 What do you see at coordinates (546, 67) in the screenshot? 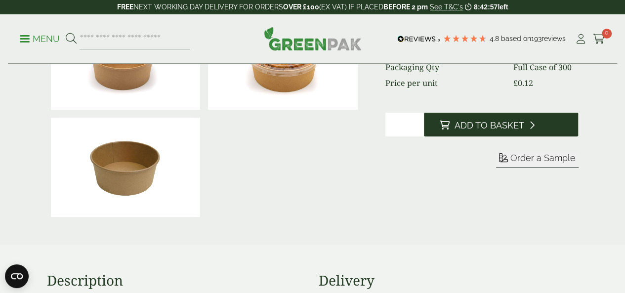
I see `dd: Full Case of 300` at bounding box center [546, 67].